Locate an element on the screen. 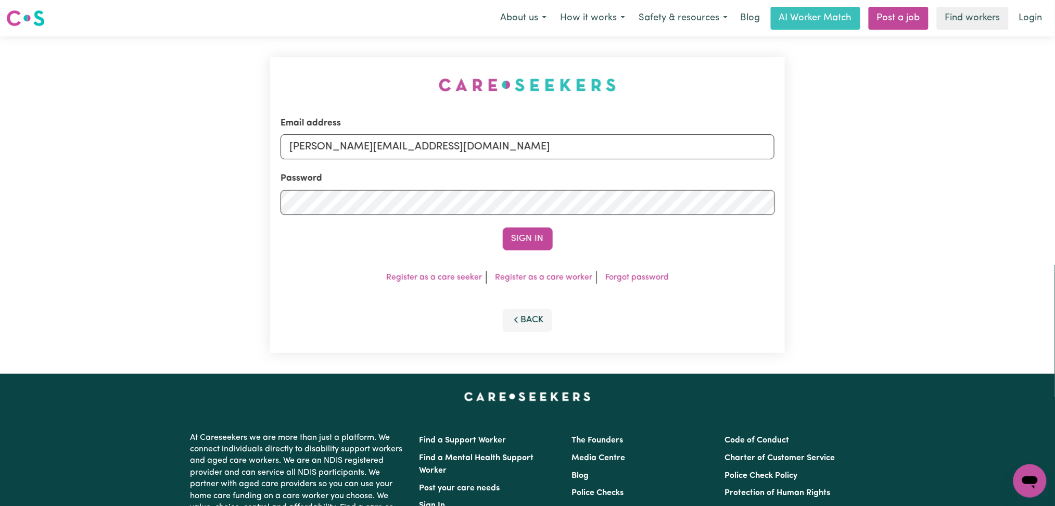 The height and width of the screenshot is (506, 1055). label: Email address is located at coordinates (311, 123).